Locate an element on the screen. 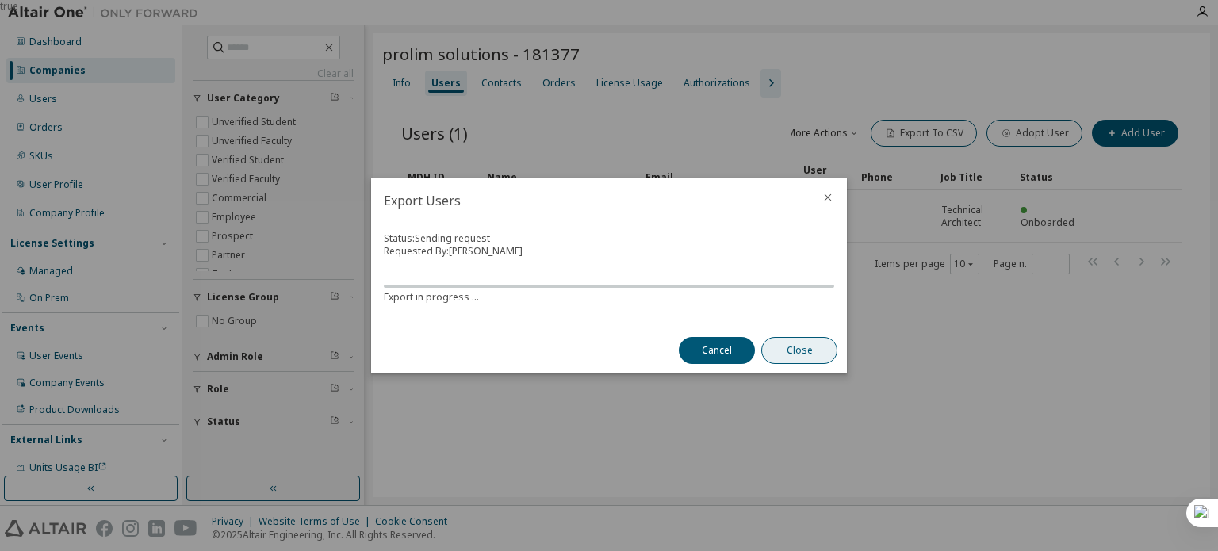 The height and width of the screenshot is (551, 1218). h2: Export Users is located at coordinates (590, 201).